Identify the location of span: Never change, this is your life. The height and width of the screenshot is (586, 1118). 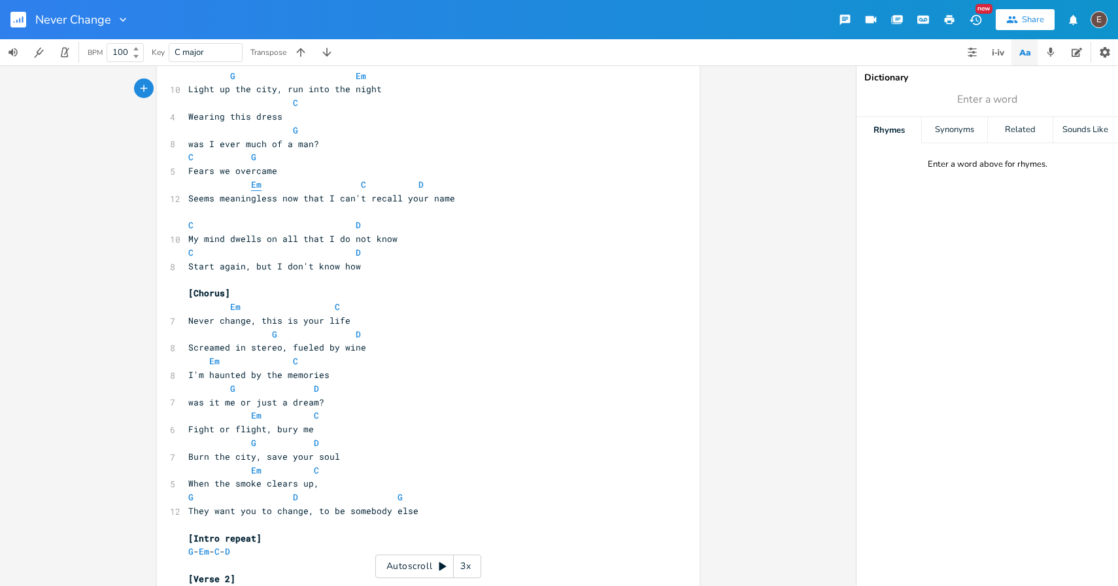
(269, 320).